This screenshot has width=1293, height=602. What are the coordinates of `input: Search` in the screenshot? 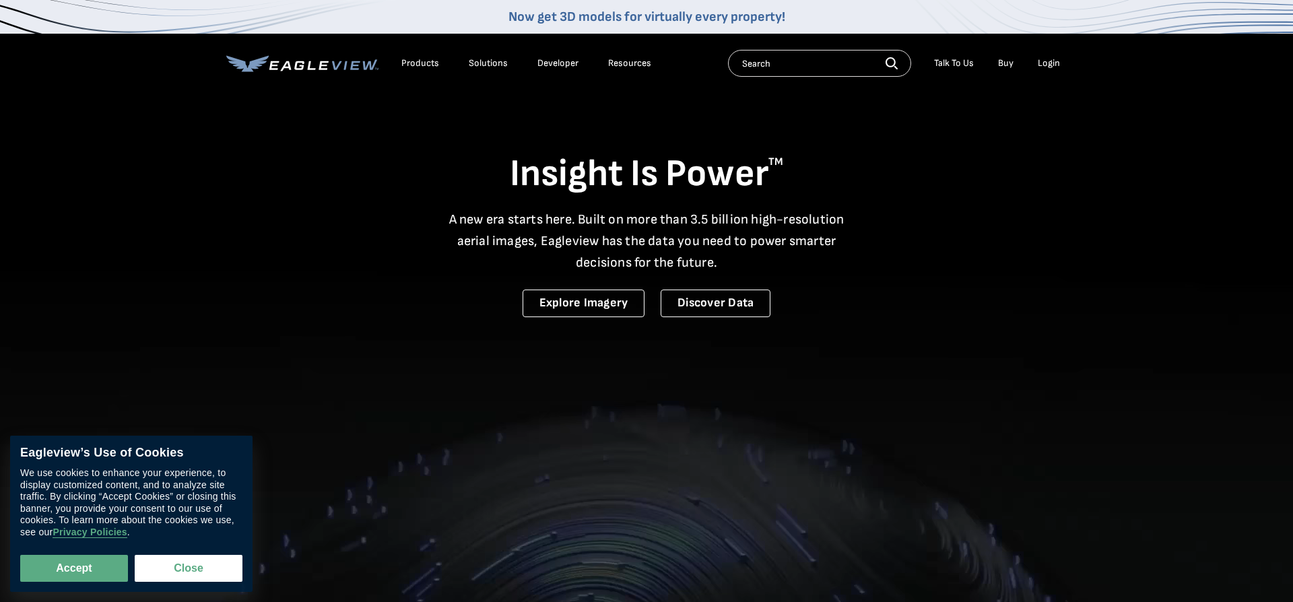 It's located at (820, 63).